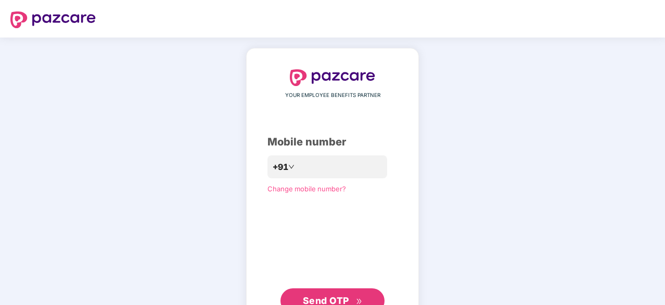  Describe the element at coordinates (359, 301) in the screenshot. I see `span: double-right` at that location.